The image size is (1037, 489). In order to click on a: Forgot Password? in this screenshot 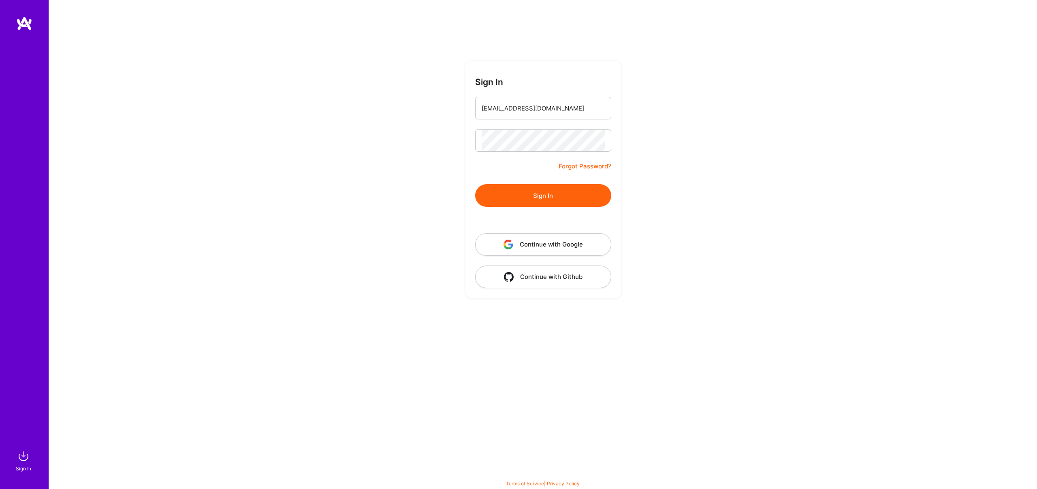, I will do `click(585, 167)`.